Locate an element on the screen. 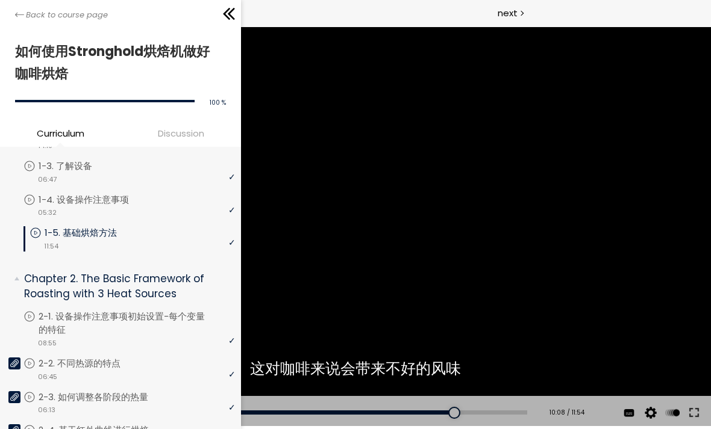 The height and width of the screenshot is (429, 711). p: Chapter 2. The Basic Framework of Roasting with 3 Heat Sources is located at coordinates (125, 286).